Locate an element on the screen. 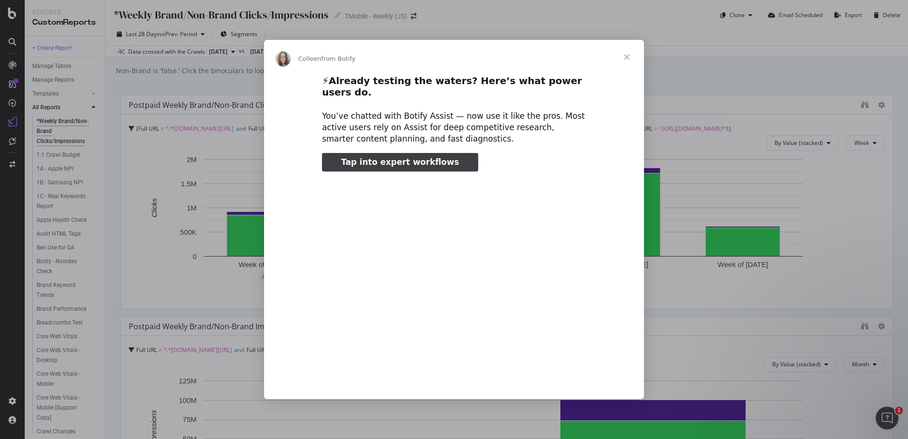 This screenshot has height=439, width=908. span: Tap into expert workflows is located at coordinates (400, 162).